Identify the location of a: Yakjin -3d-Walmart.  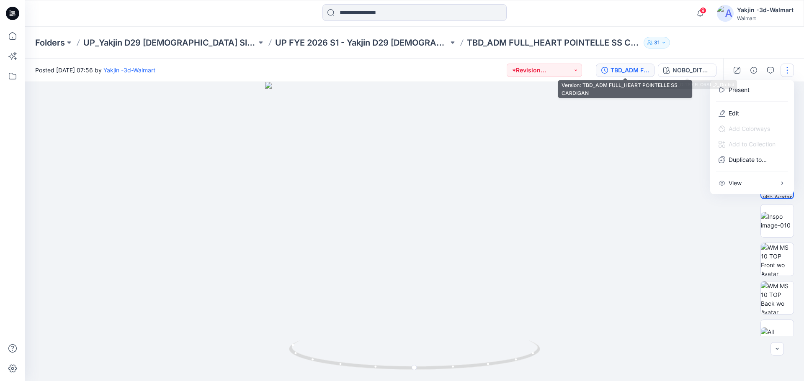
(129, 70).